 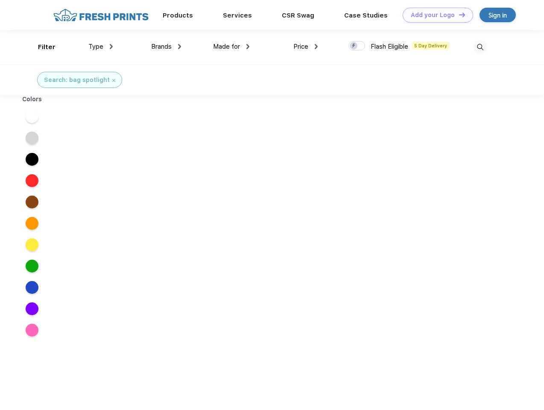 I want to click on span: Brands, so click(x=161, y=47).